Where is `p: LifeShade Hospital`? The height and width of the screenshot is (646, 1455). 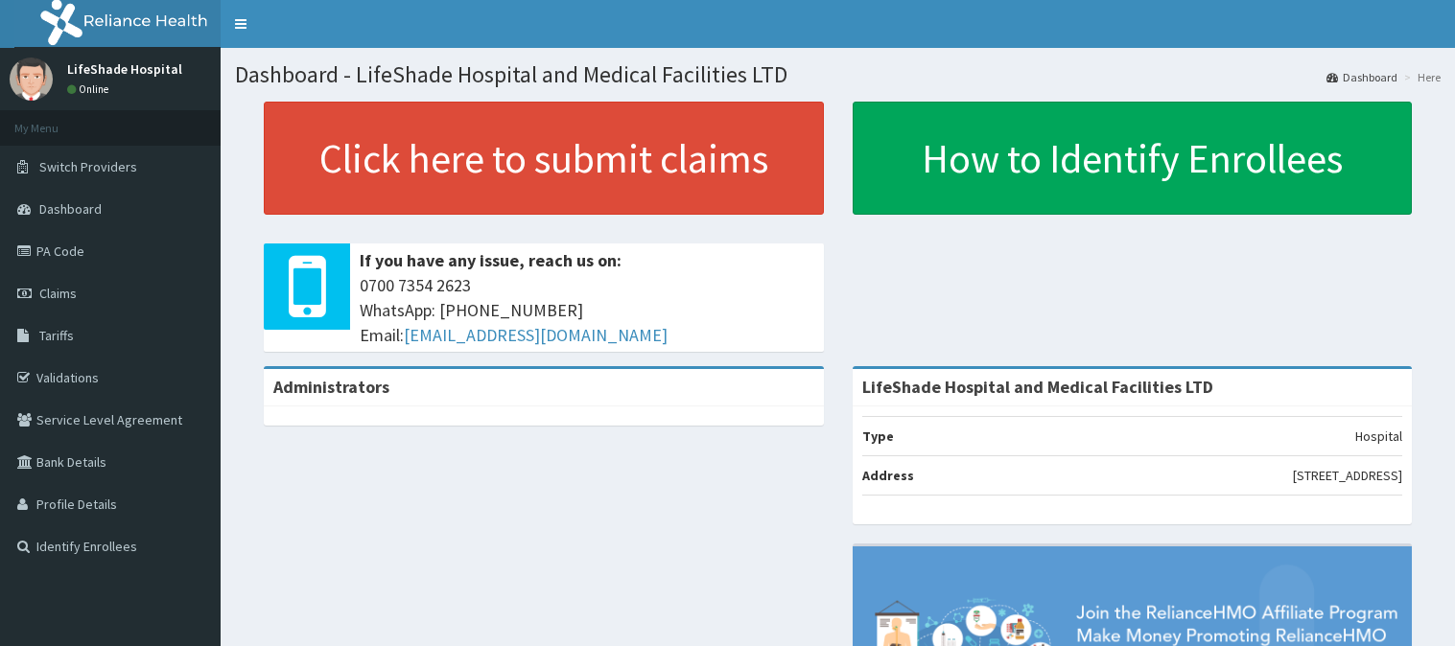 p: LifeShade Hospital is located at coordinates (125, 69).